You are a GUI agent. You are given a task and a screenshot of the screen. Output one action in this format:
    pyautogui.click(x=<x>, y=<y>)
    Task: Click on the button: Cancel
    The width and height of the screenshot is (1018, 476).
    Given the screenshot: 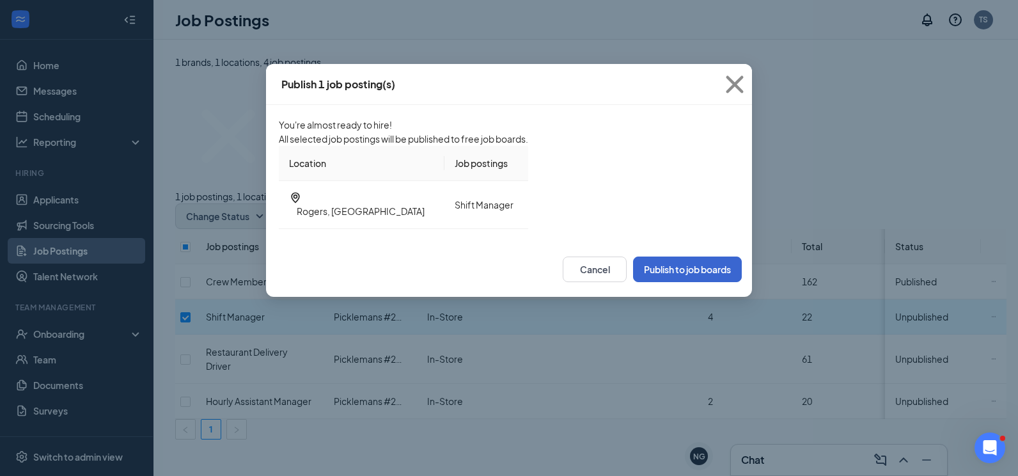 What is the action you would take?
    pyautogui.click(x=595, y=269)
    